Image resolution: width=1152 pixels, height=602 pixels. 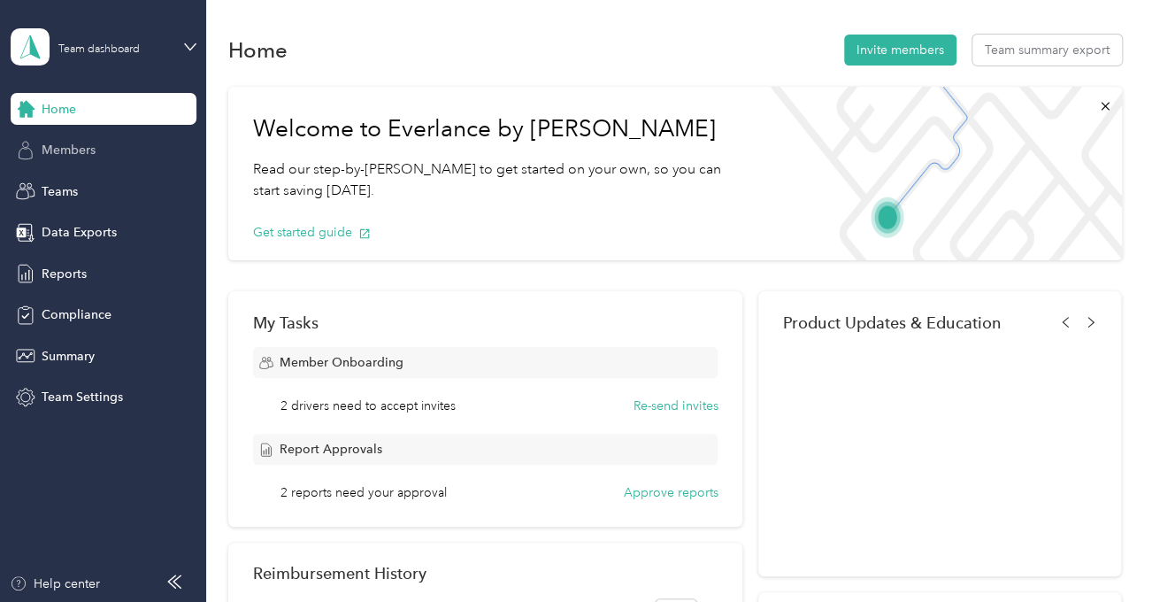 I want to click on span: Member Onboarding, so click(x=342, y=362).